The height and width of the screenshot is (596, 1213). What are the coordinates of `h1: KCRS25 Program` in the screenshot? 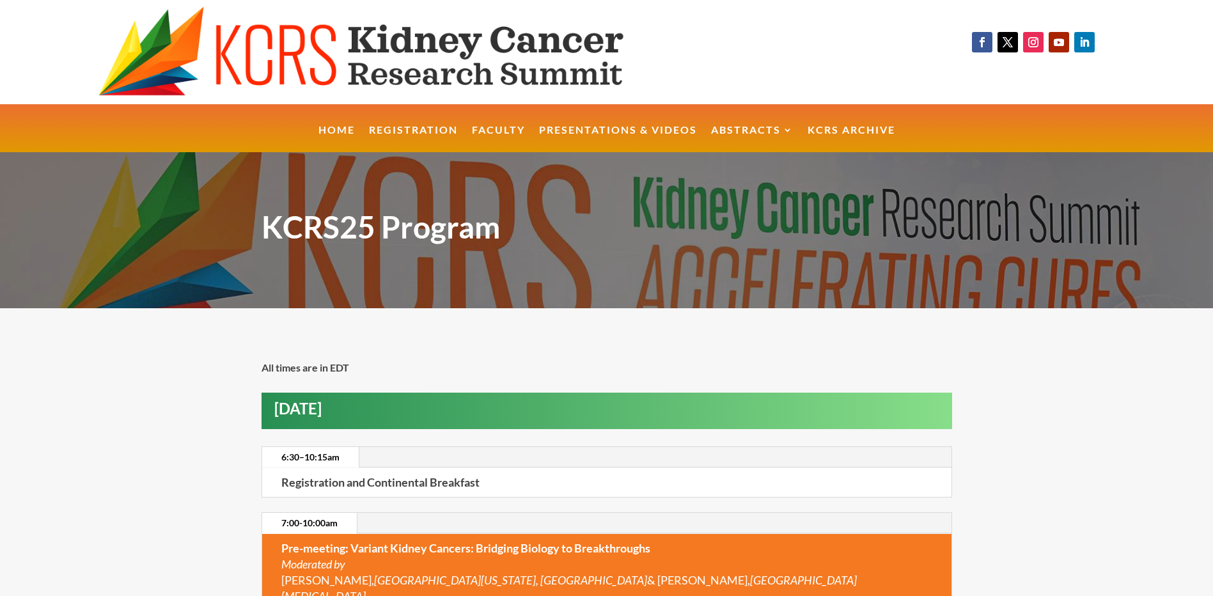 It's located at (607, 230).